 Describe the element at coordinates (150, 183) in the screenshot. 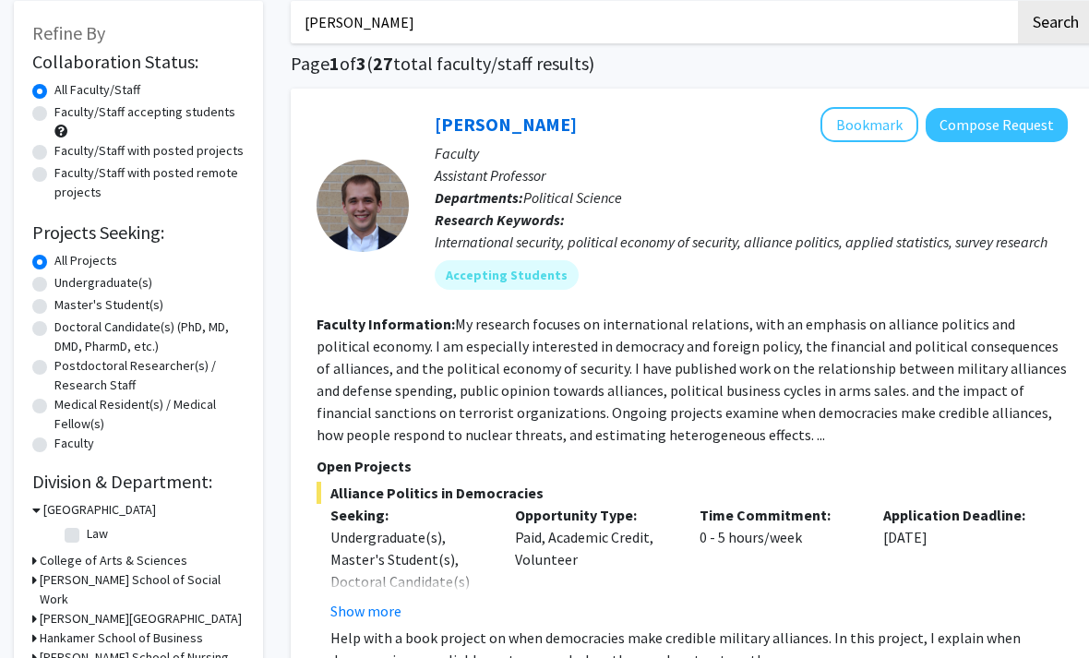

I see `label: Faculty/Staff with posted remote projects` at that location.